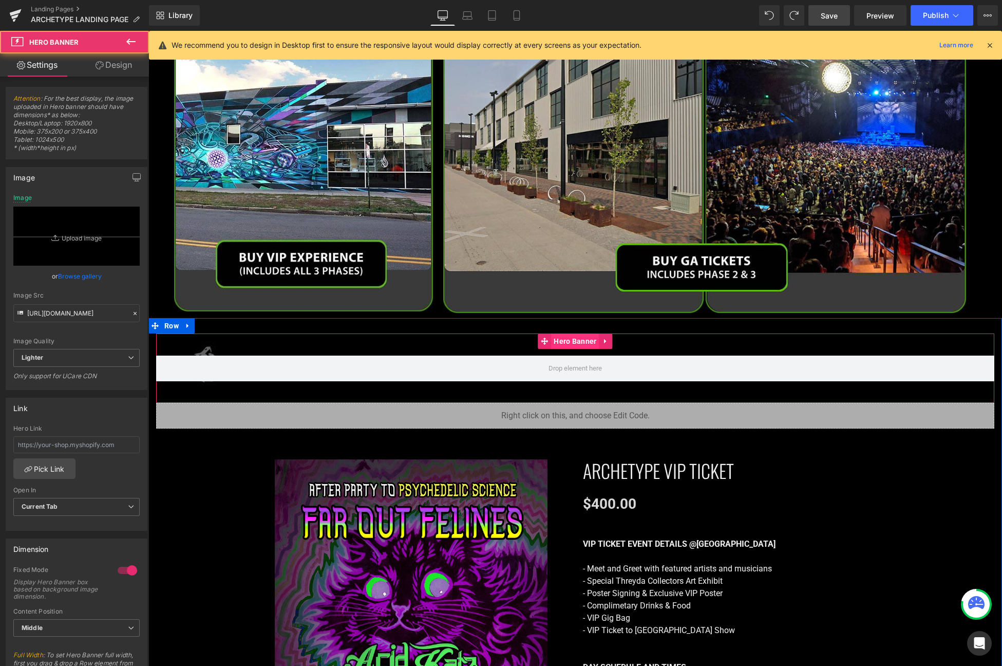  Describe the element at coordinates (956, 45) in the screenshot. I see `a: Learn more` at that location.